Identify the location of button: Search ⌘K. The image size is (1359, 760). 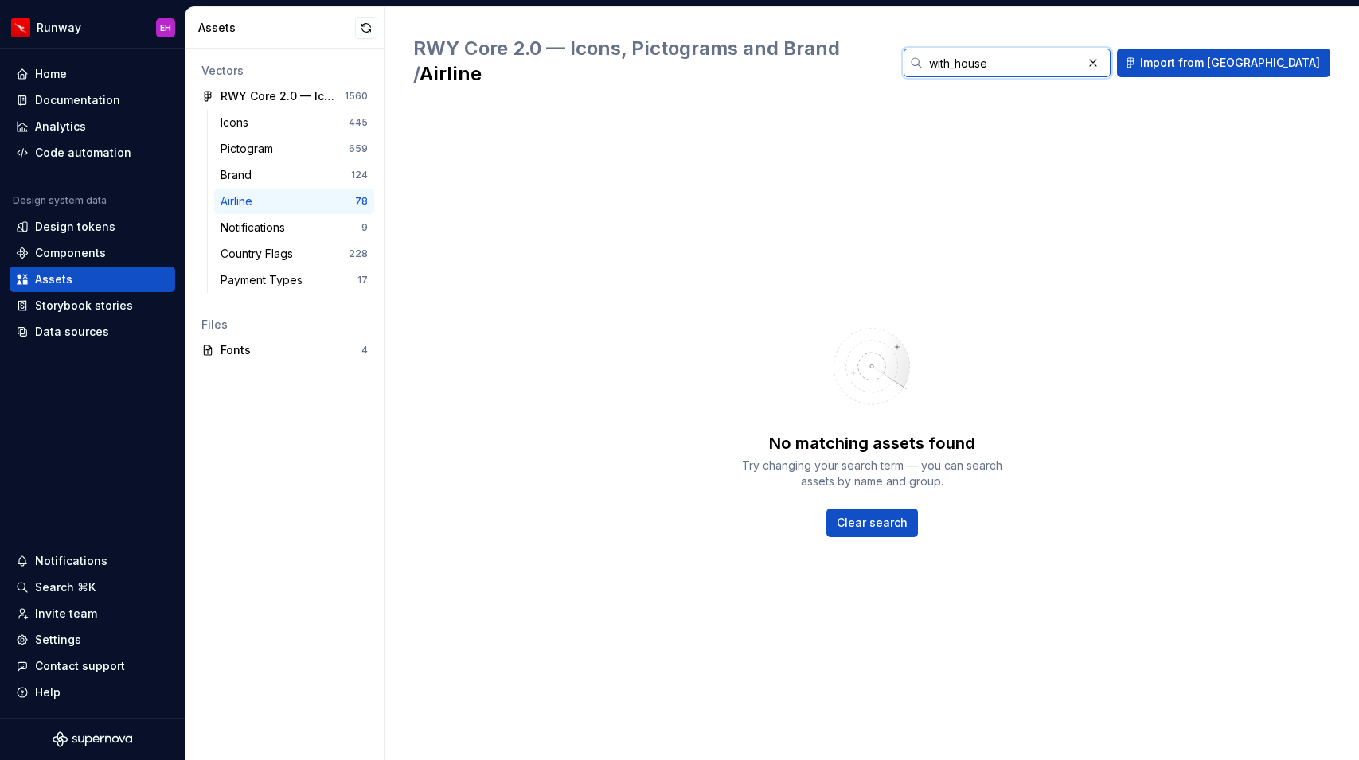
(92, 587).